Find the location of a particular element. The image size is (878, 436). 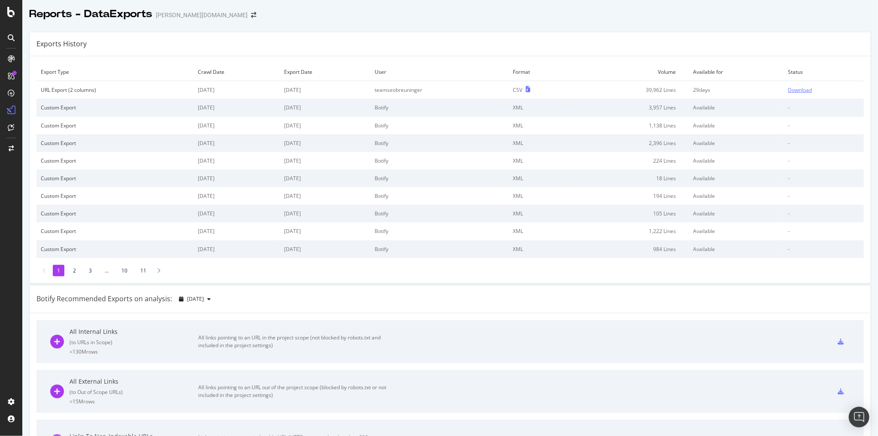

div: CSV is located at coordinates (517, 90).